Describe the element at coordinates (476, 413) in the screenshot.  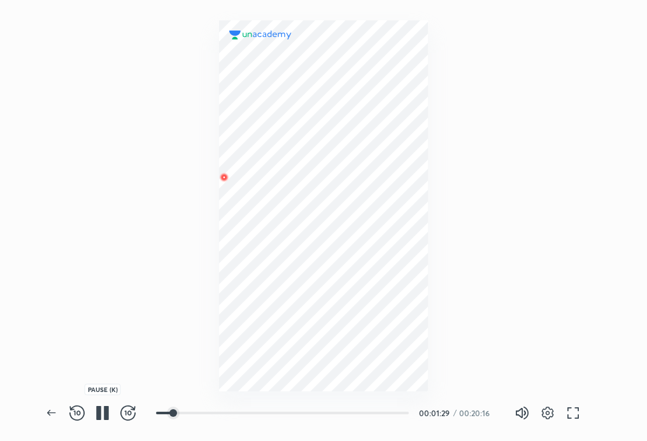
I see `div: 00:20:16` at that location.